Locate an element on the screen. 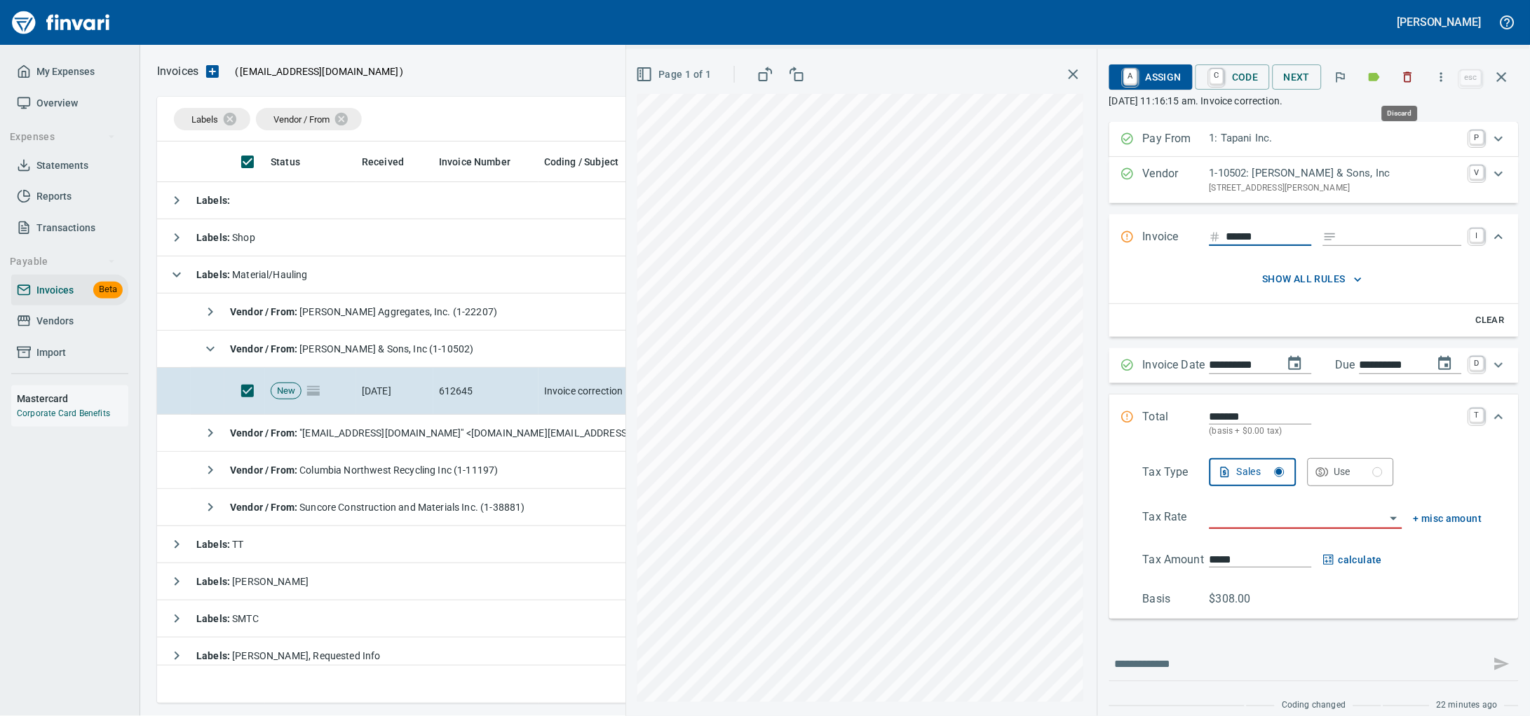 The width and height of the screenshot is (1530, 716). button: + misc amount is located at coordinates (1448, 519).